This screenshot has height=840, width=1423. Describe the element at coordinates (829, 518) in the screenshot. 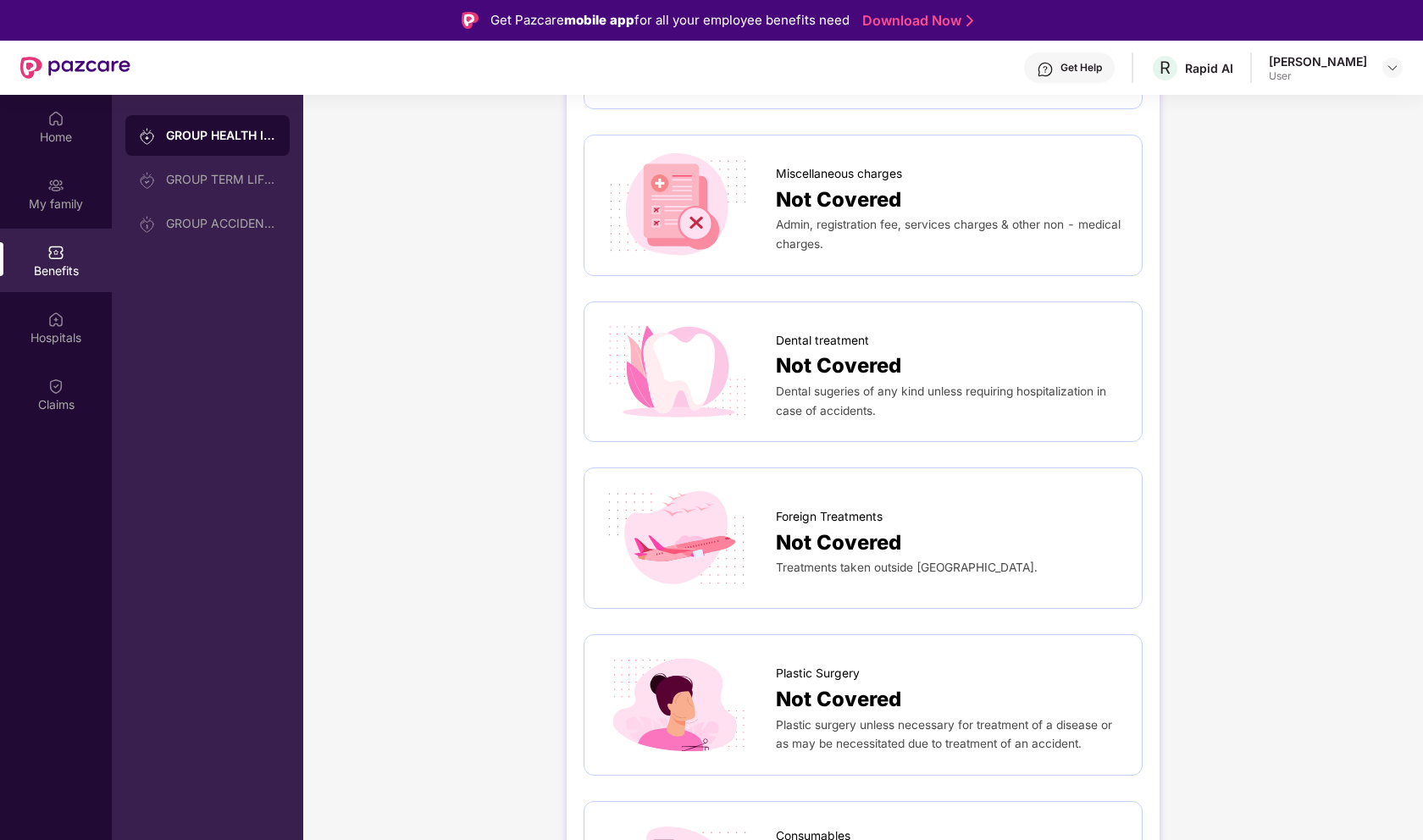

I see `span: Foreign Treatments` at that location.